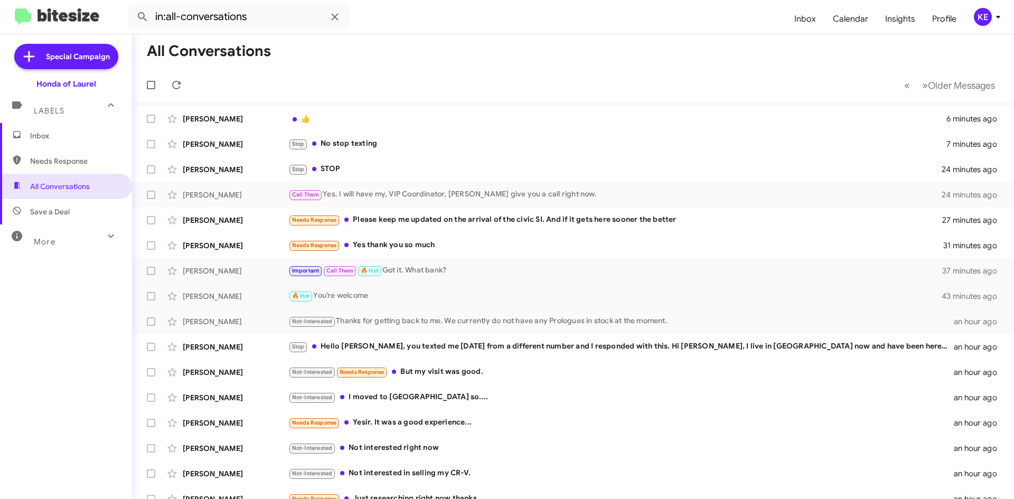  I want to click on a: Profile, so click(945, 19).